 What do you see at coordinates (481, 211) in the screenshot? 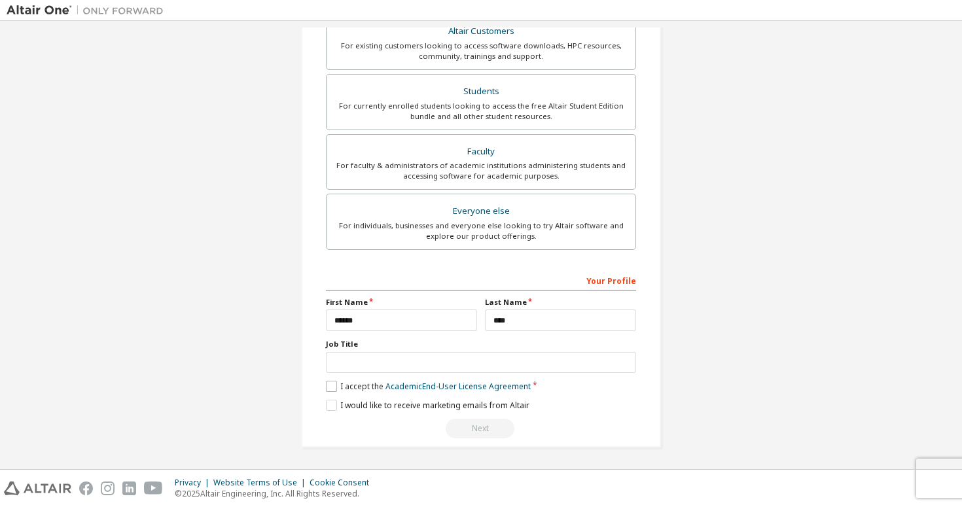
I see `div: Everyone else` at bounding box center [481, 211].